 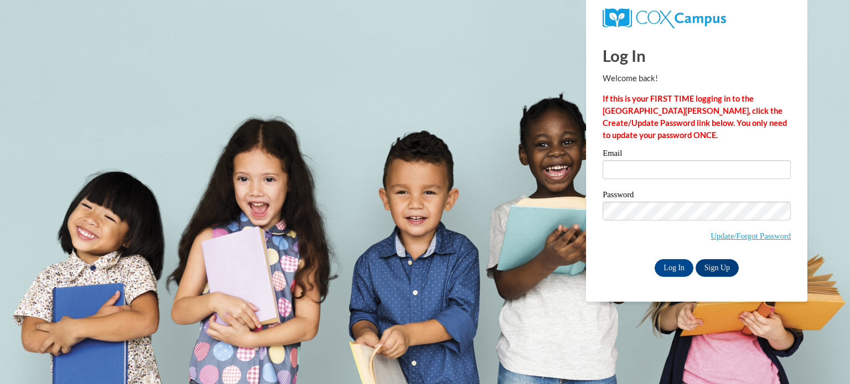 I want to click on a: Update/Forgot Password, so click(x=750, y=236).